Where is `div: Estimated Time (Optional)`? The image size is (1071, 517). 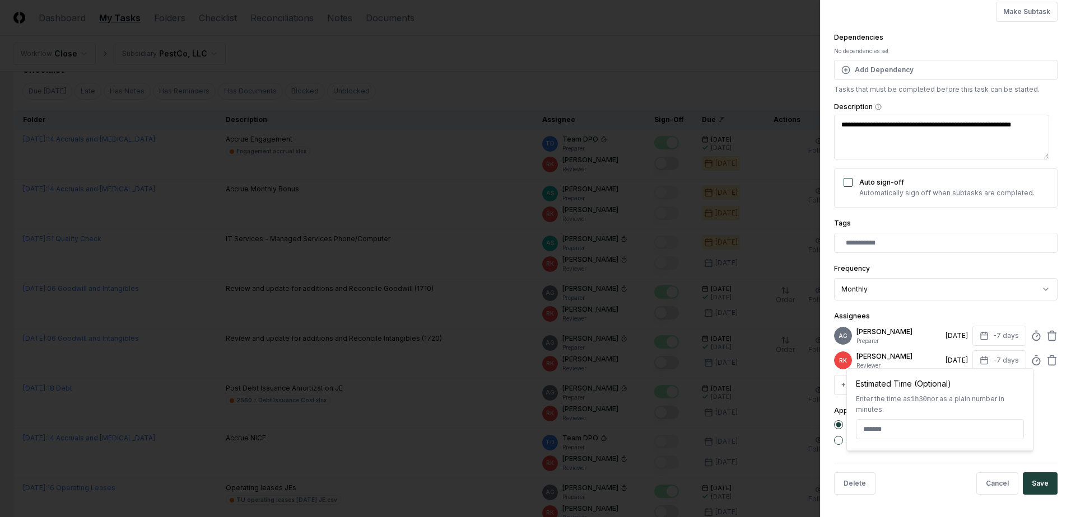
div: Estimated Time (Optional) is located at coordinates (940, 384).